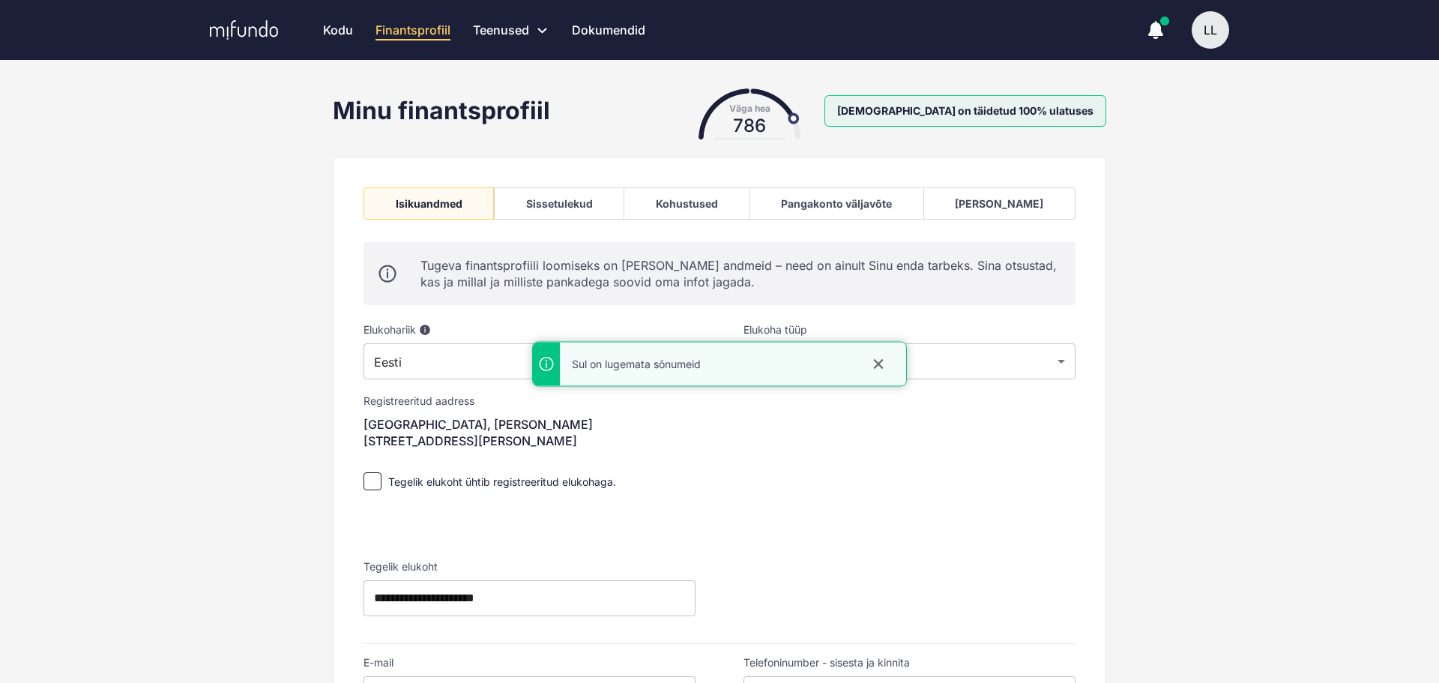 The width and height of the screenshot is (1439, 683). What do you see at coordinates (1211, 30) in the screenshot?
I see `div: LL` at bounding box center [1211, 30].